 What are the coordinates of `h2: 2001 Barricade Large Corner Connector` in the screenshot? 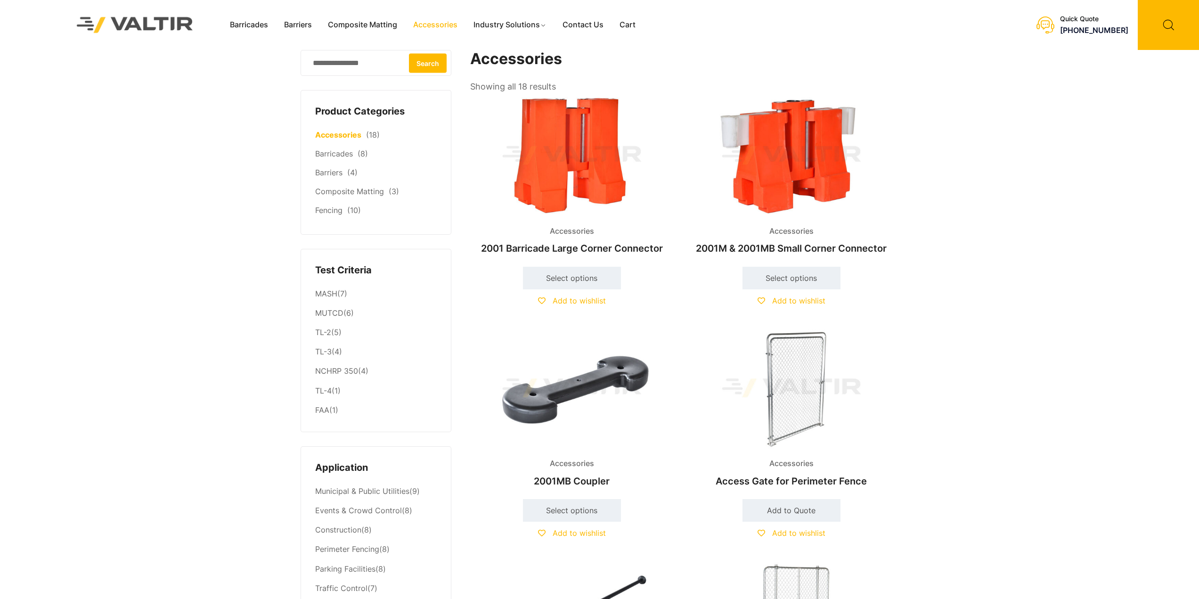 It's located at (572, 248).